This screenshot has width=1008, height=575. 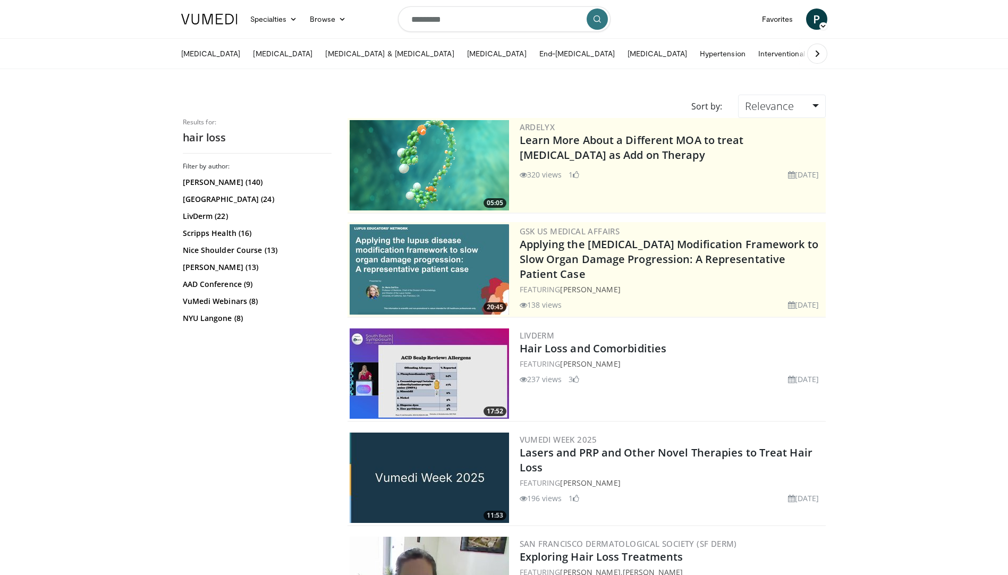 I want to click on a: 05:05, so click(x=429, y=165).